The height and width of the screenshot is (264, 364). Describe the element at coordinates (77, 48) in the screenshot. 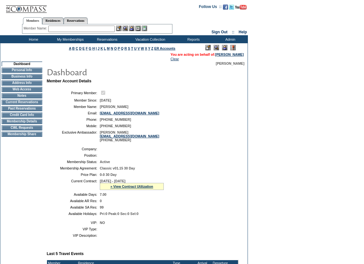

I see `a: C` at that location.